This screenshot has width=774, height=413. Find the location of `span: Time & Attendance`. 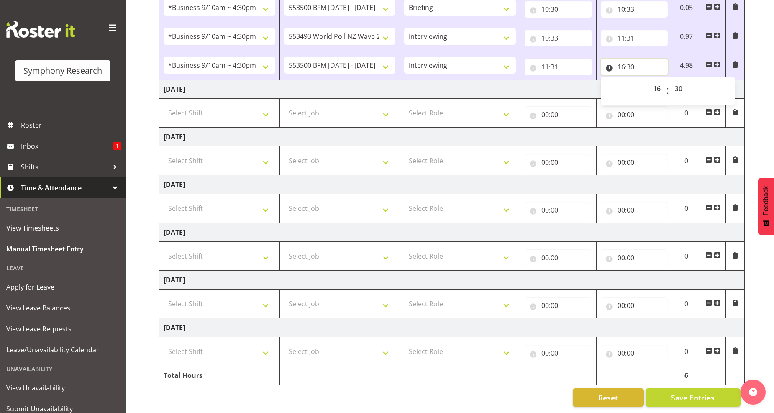

span: Time & Attendance is located at coordinates (65, 188).